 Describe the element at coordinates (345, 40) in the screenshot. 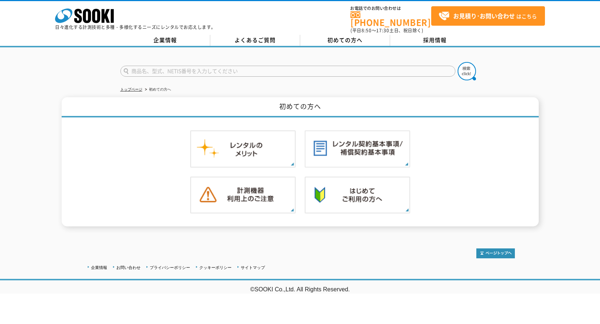

I see `a: 初めての方へ` at that location.